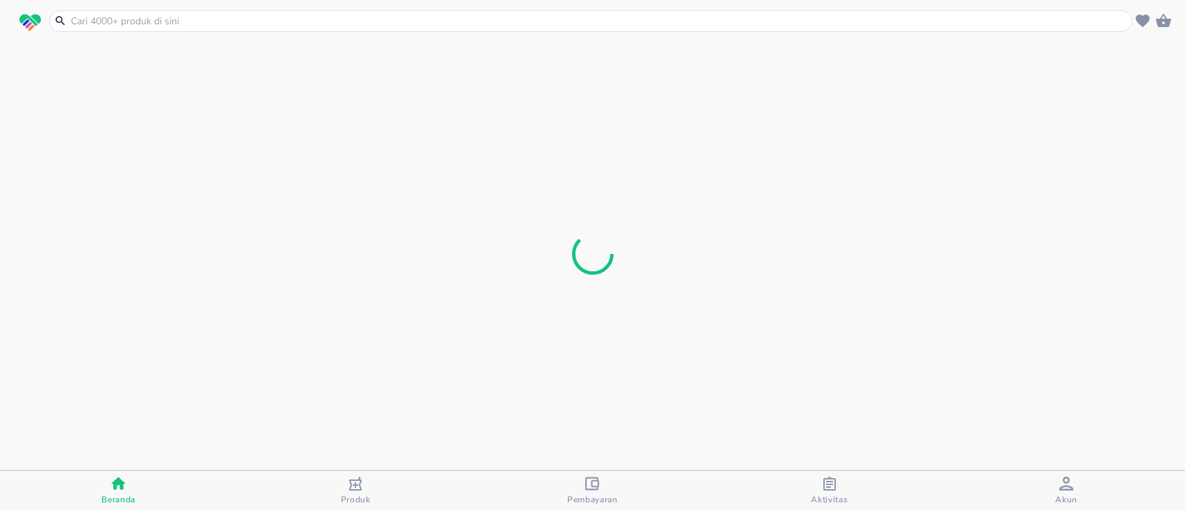  Describe the element at coordinates (599, 21) in the screenshot. I see `input: Cari 4000+ produk di sini` at that location.